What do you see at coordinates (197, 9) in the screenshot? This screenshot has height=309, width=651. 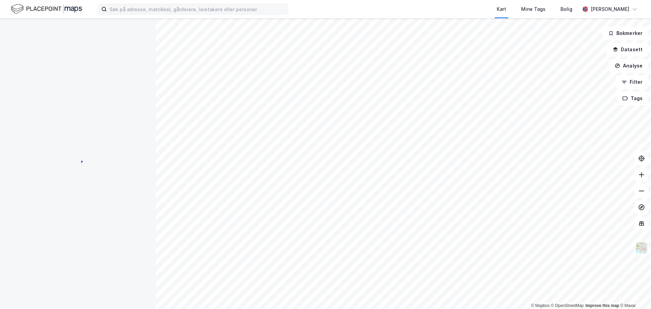 I see `input: Søk på adresse, matrikkel, gårdeiere, leietakere eller personer` at bounding box center [197, 9].